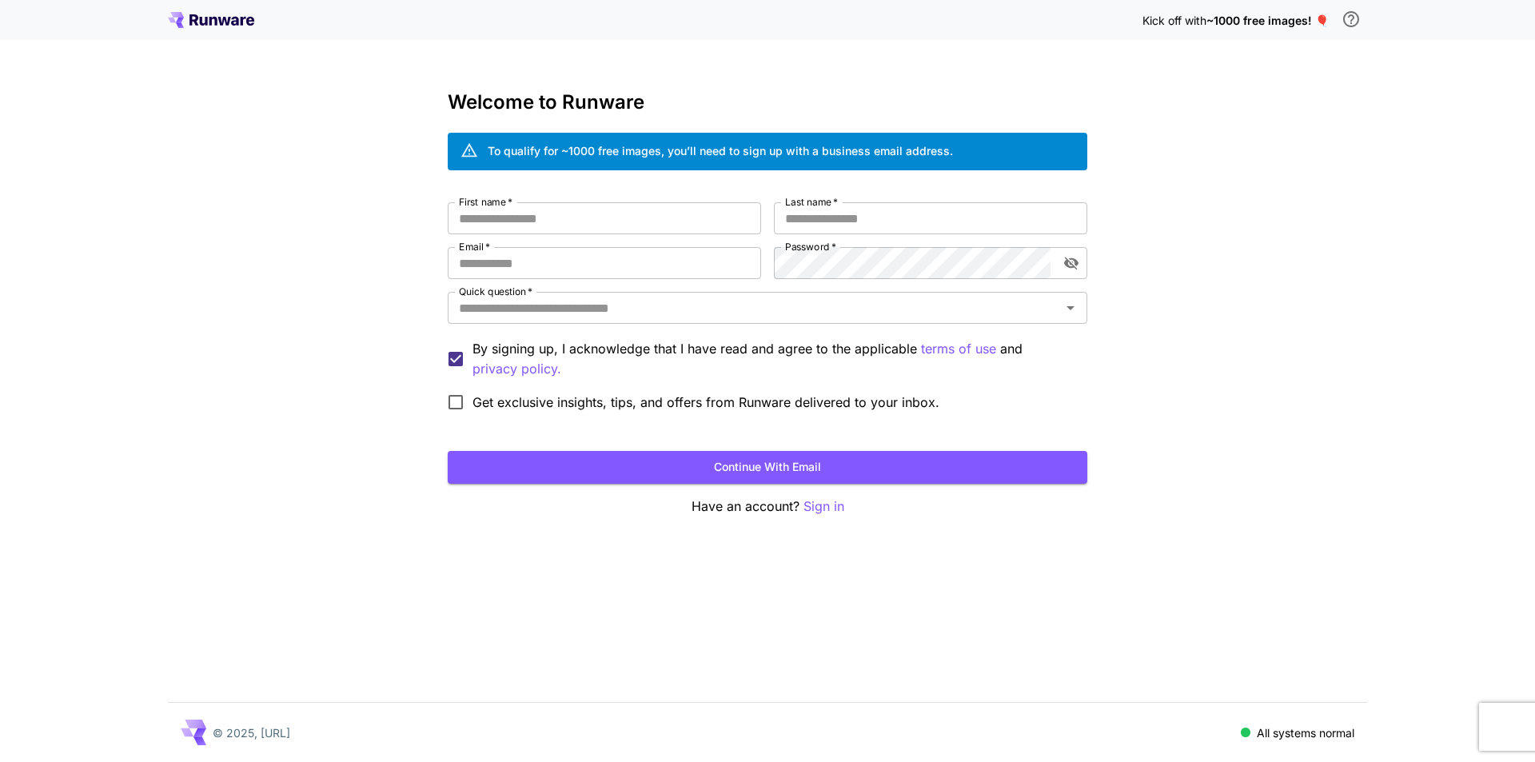  What do you see at coordinates (474, 246) in the screenshot?
I see `label: Email` at bounding box center [474, 246].